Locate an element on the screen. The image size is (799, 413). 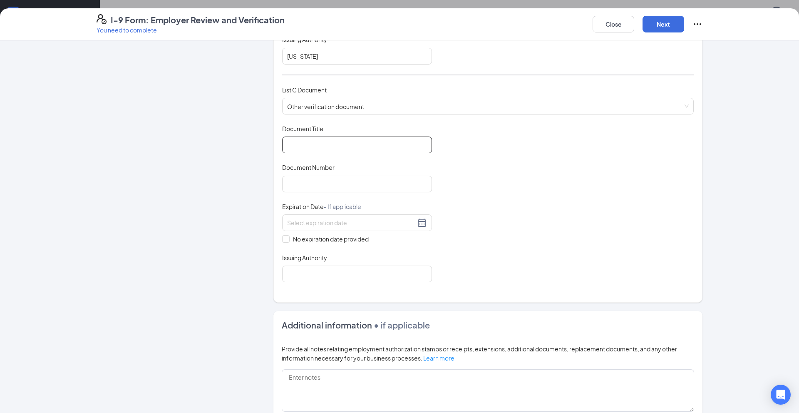
span: Expiration Date is located at coordinates (322, 206).